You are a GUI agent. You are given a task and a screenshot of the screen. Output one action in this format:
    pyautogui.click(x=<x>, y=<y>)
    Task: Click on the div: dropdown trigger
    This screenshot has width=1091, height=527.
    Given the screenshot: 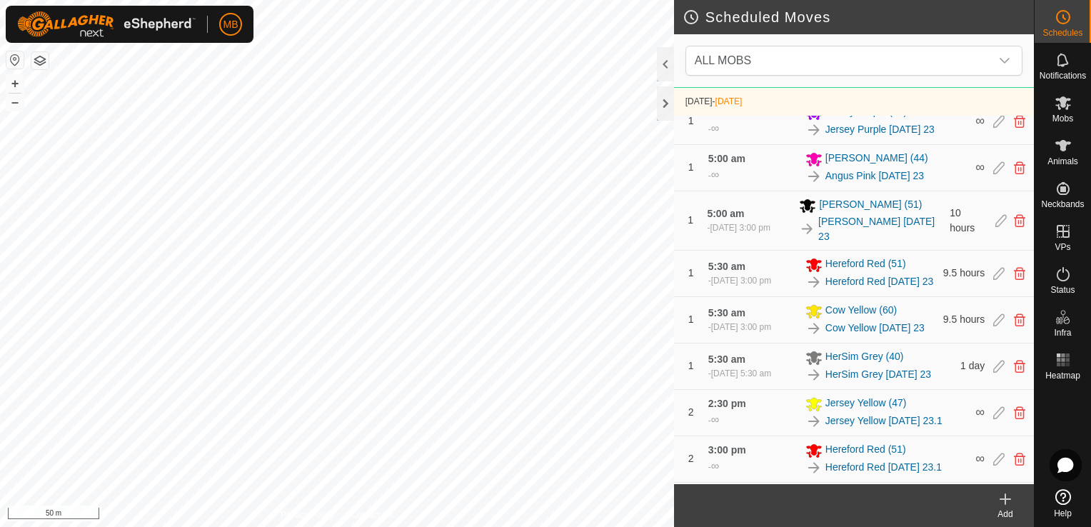 What is the action you would take?
    pyautogui.click(x=1004, y=61)
    